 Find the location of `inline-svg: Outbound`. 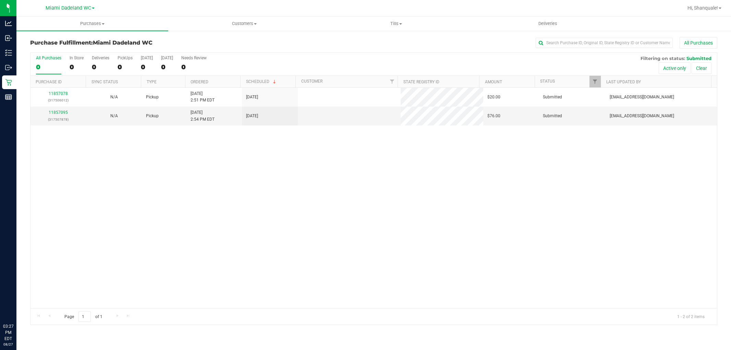

inline-svg: Outbound is located at coordinates (9, 67).